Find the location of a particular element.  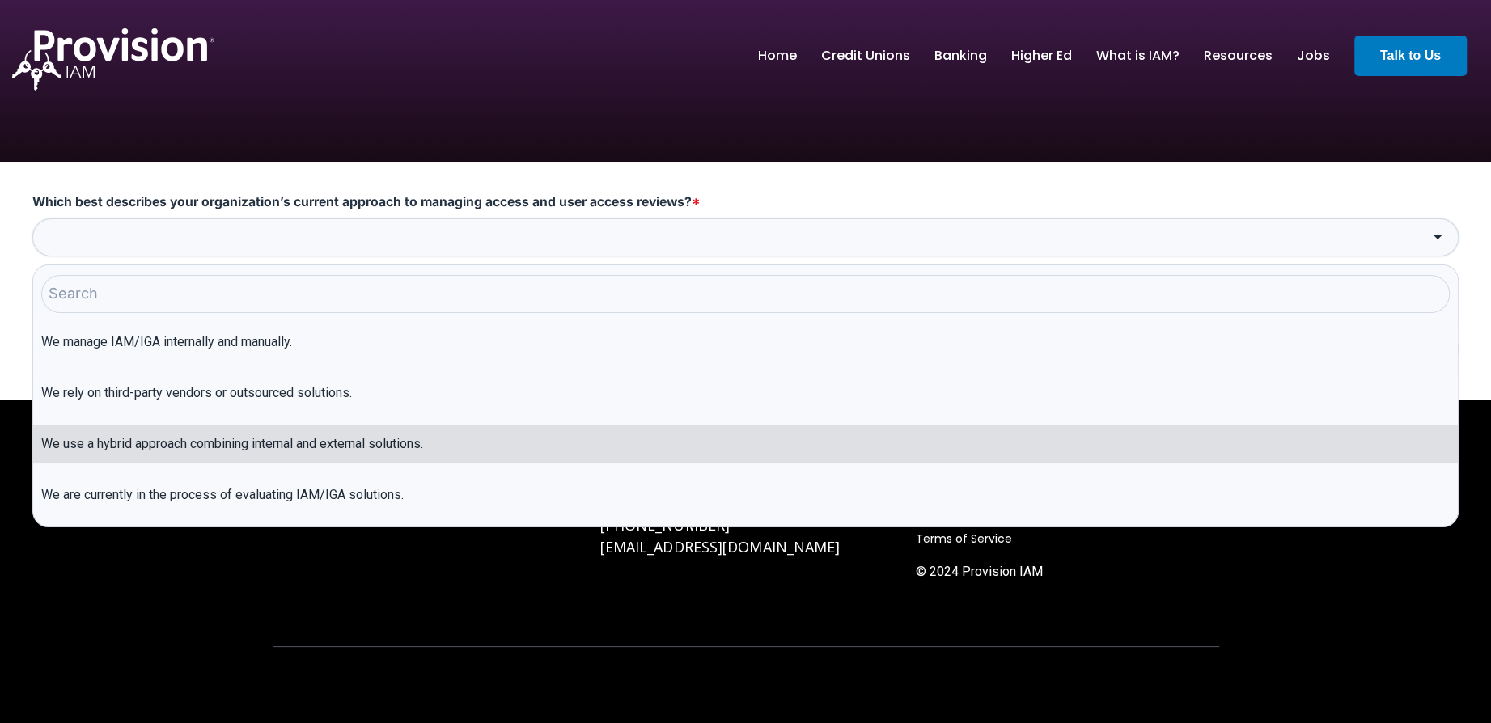

div: Navigation Menu is located at coordinates (1062, 543).